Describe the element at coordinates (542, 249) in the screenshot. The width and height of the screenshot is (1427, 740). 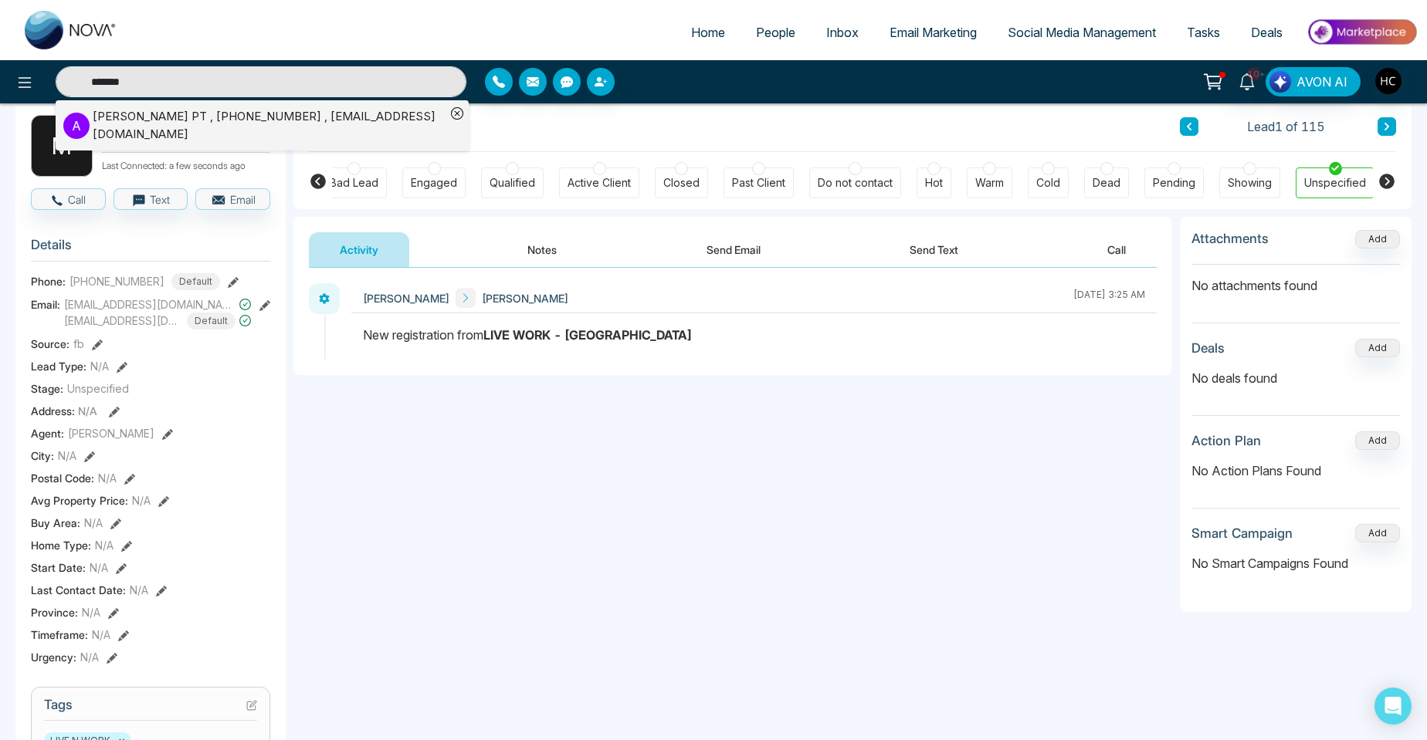
I see `button: Notes` at that location.